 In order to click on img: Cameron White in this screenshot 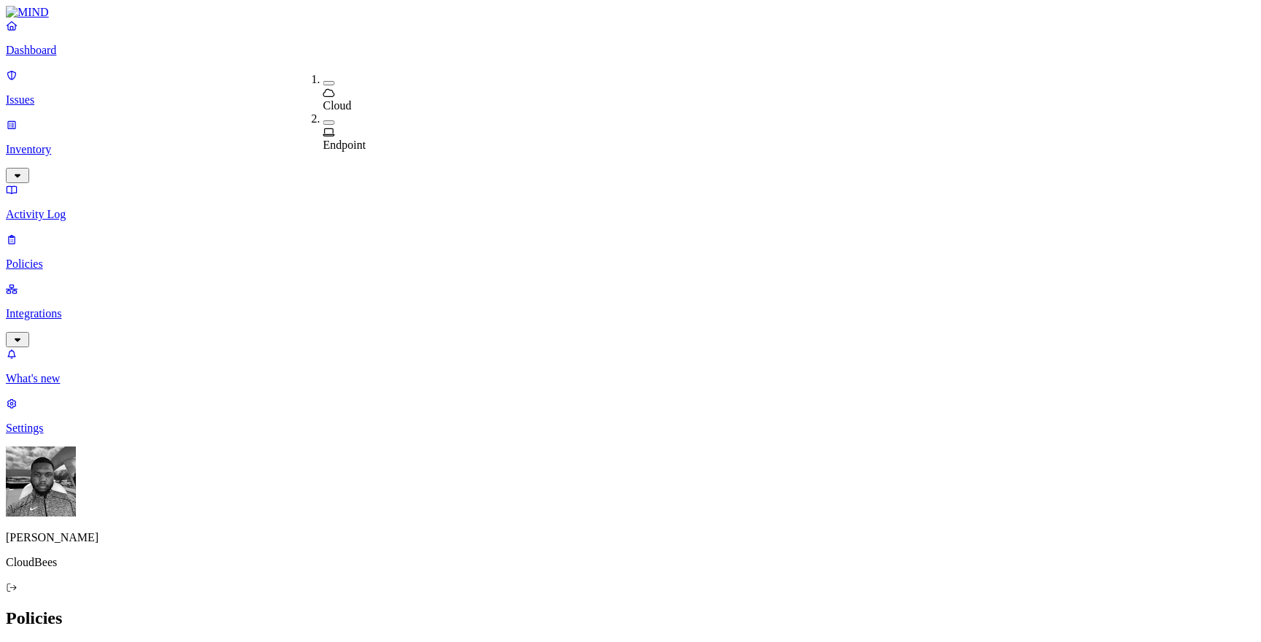, I will do `click(41, 482)`.